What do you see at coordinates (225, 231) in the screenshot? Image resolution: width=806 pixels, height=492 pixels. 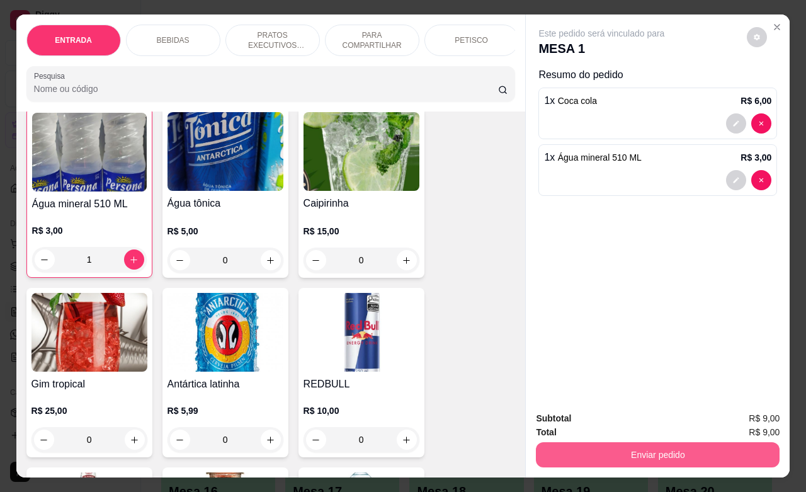 I see `p: R$ 5,00` at bounding box center [225, 231].